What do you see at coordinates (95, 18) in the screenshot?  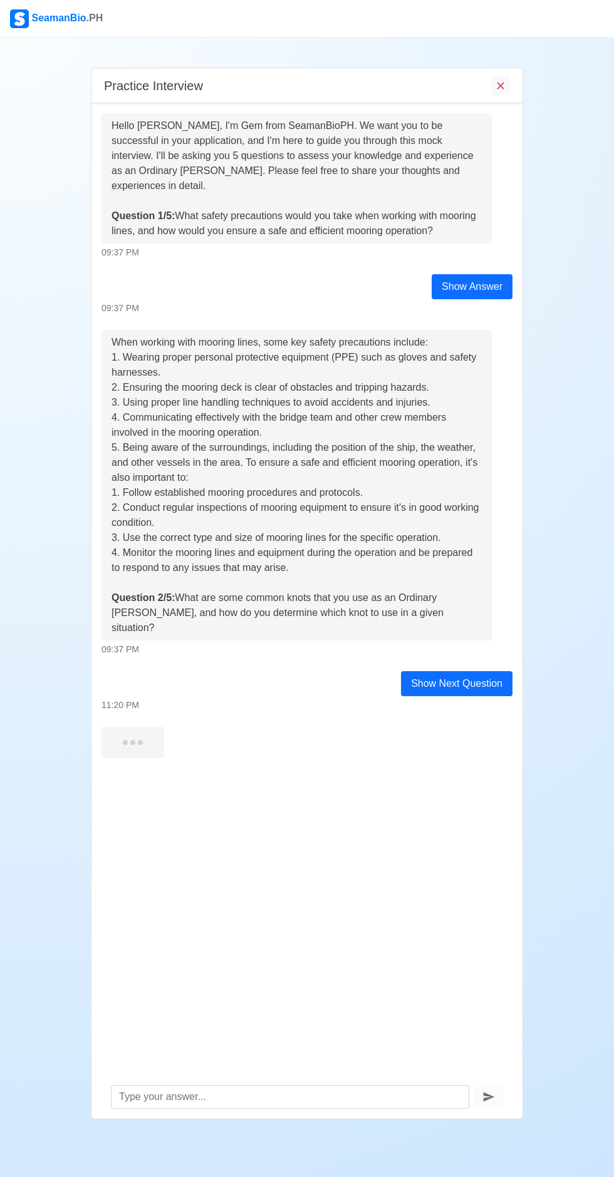 I see `span: .PH` at bounding box center [95, 18].